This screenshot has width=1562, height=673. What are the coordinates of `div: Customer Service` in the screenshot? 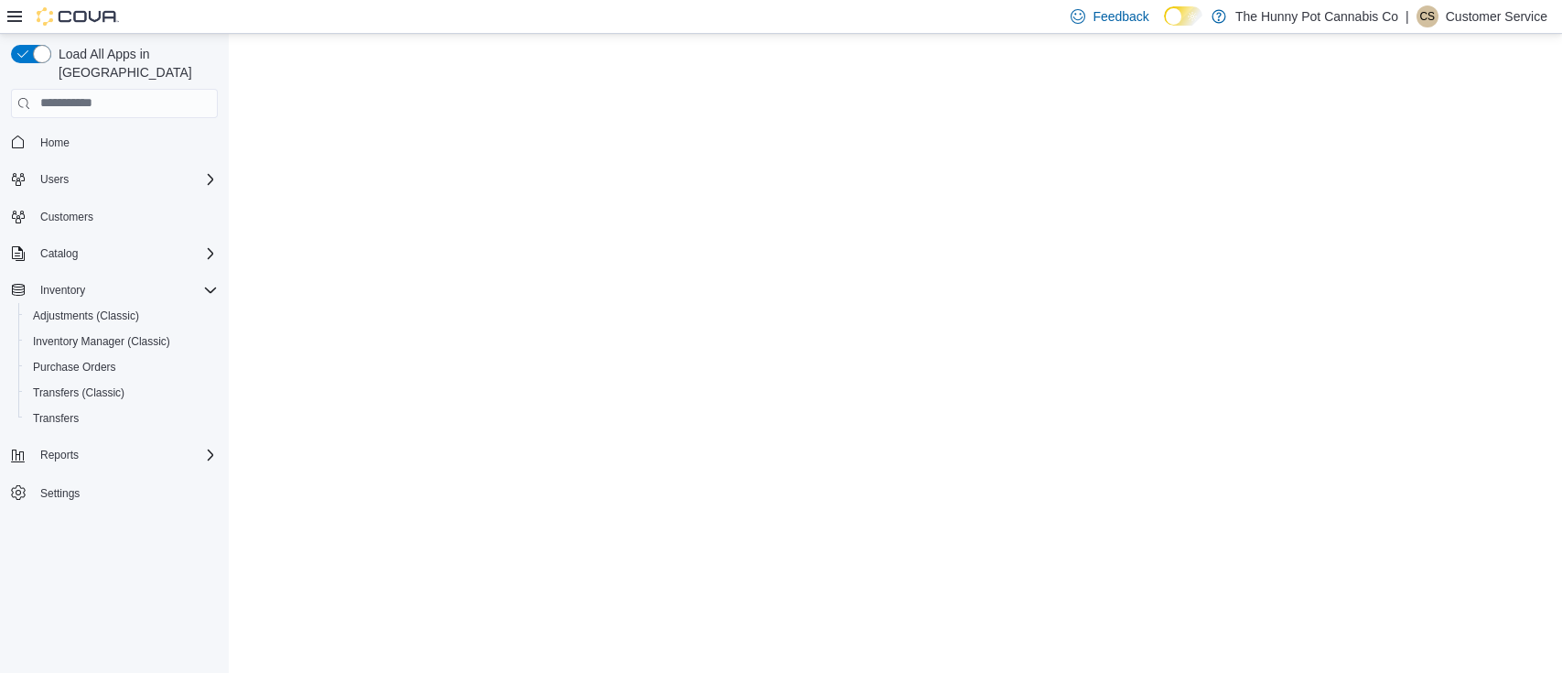 It's located at (1428, 16).